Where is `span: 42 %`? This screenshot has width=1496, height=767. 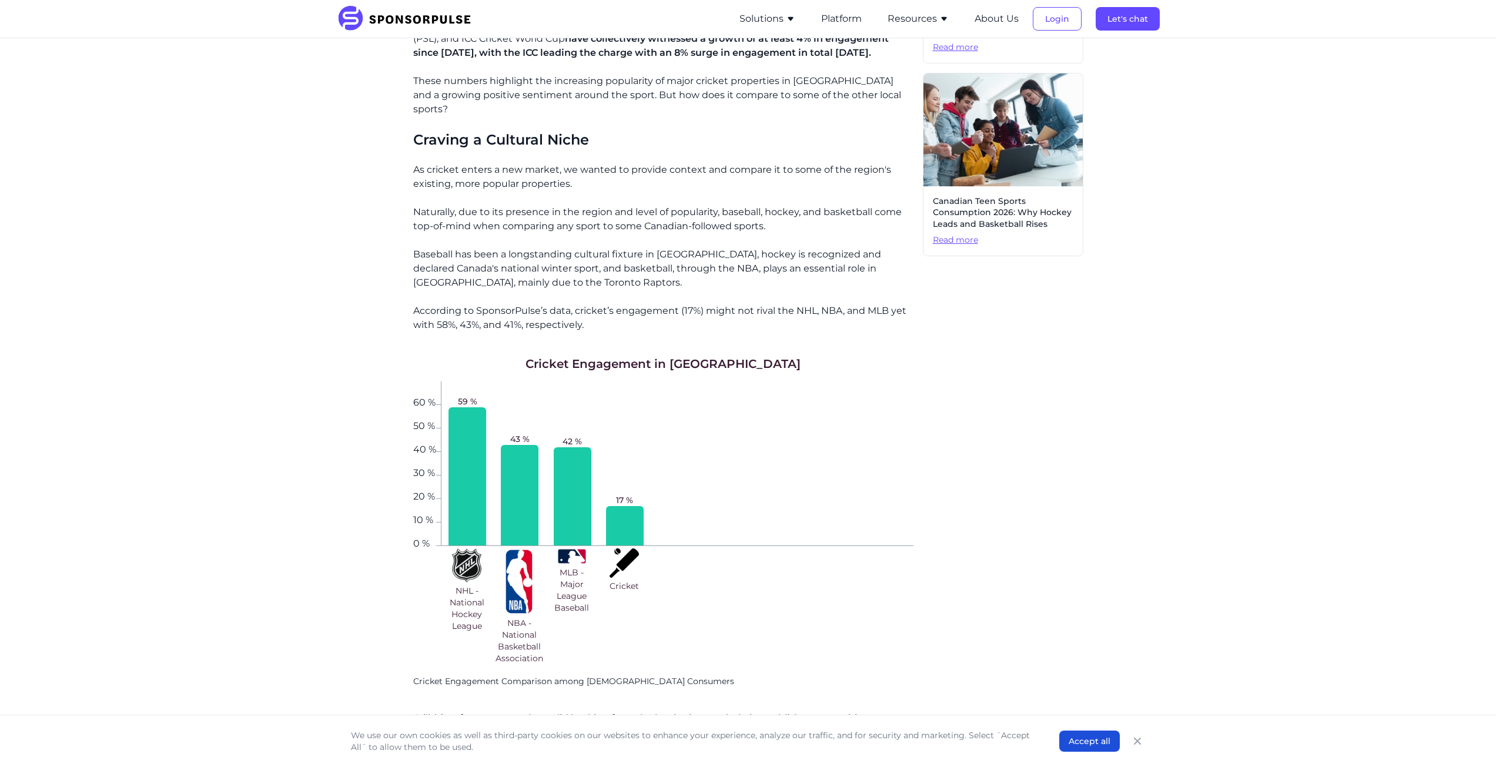 span: 42 % is located at coordinates (572, 441).